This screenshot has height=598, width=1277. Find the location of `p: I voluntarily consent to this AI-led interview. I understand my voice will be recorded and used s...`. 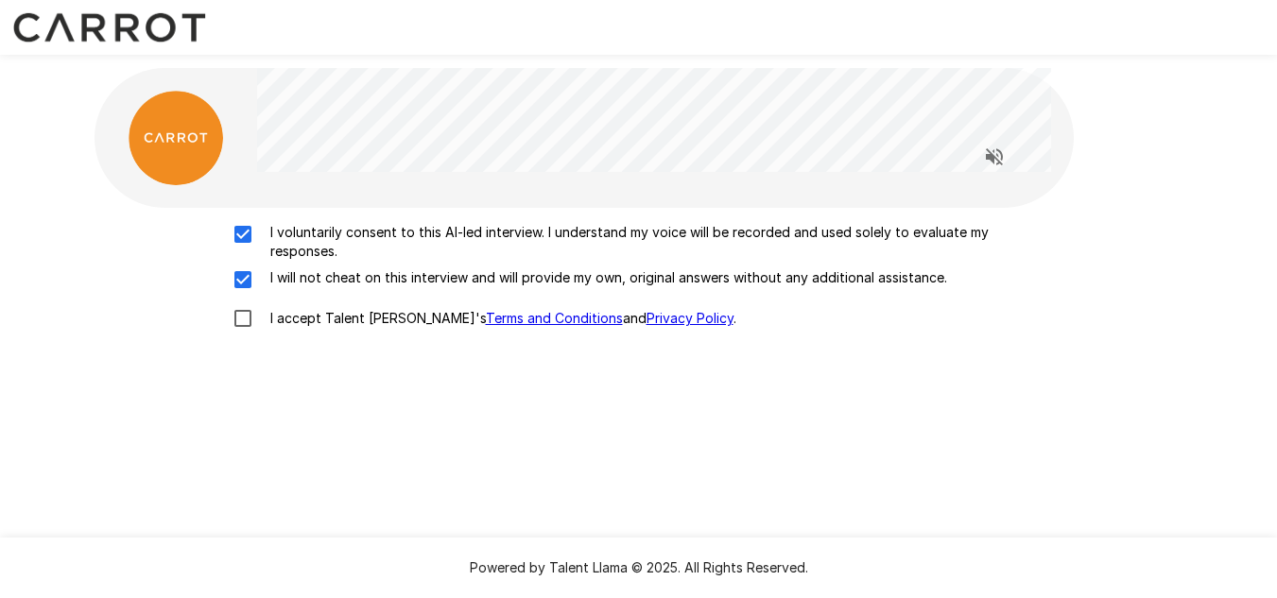

p: I voluntarily consent to this AI-led interview. I understand my voice will be recorded and used s... is located at coordinates (659, 242).